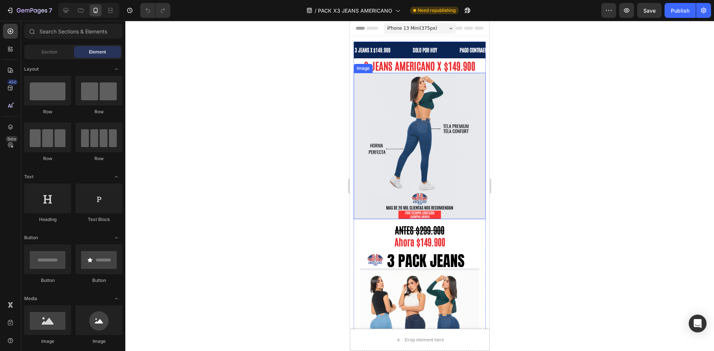 Image resolution: width=714 pixels, height=351 pixels. What do you see at coordinates (99, 220) in the screenshot?
I see `div: Text Block` at bounding box center [99, 220].